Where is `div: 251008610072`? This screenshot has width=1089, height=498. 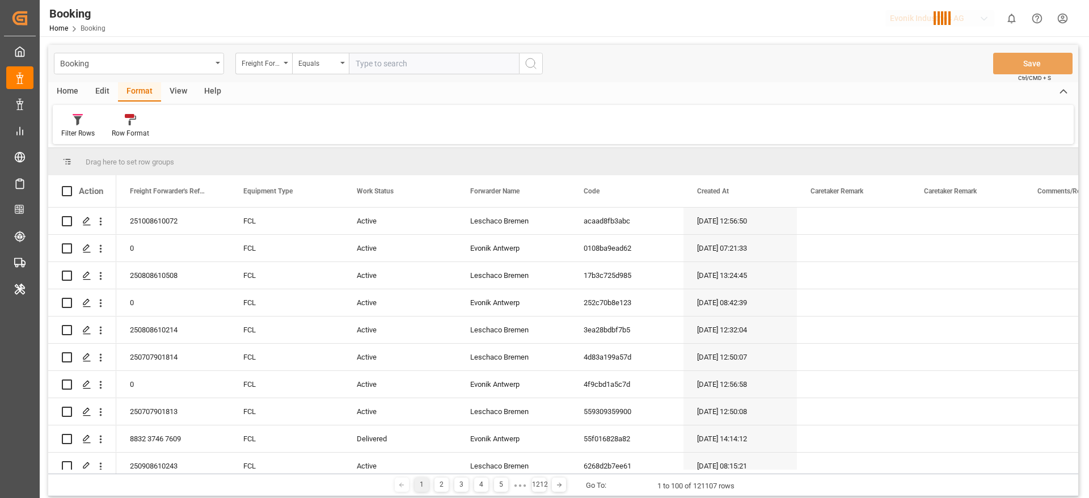
div: 251008610072 is located at coordinates (173, 221).